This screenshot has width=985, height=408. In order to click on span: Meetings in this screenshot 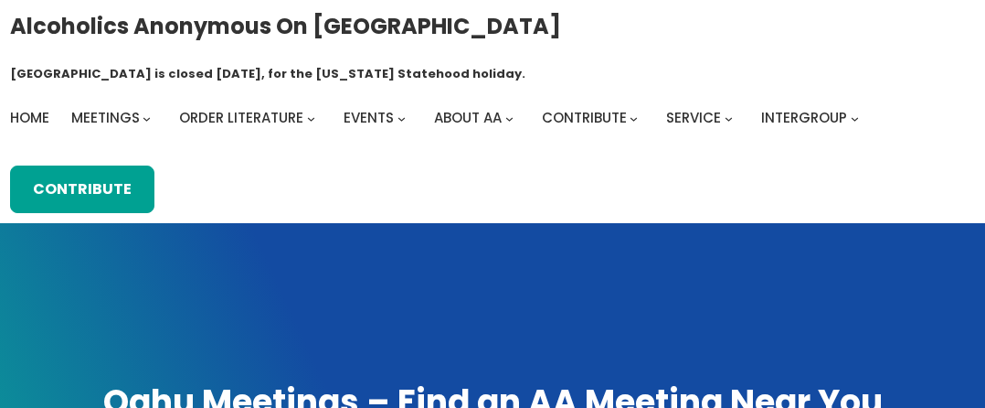, I will do `click(105, 117)`.